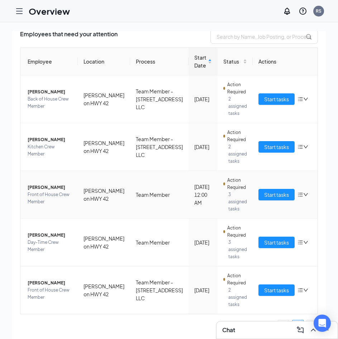 The width and height of the screenshot is (338, 339). What do you see at coordinates (314, 330) in the screenshot?
I see `svg: ChevronUp` at bounding box center [314, 330].